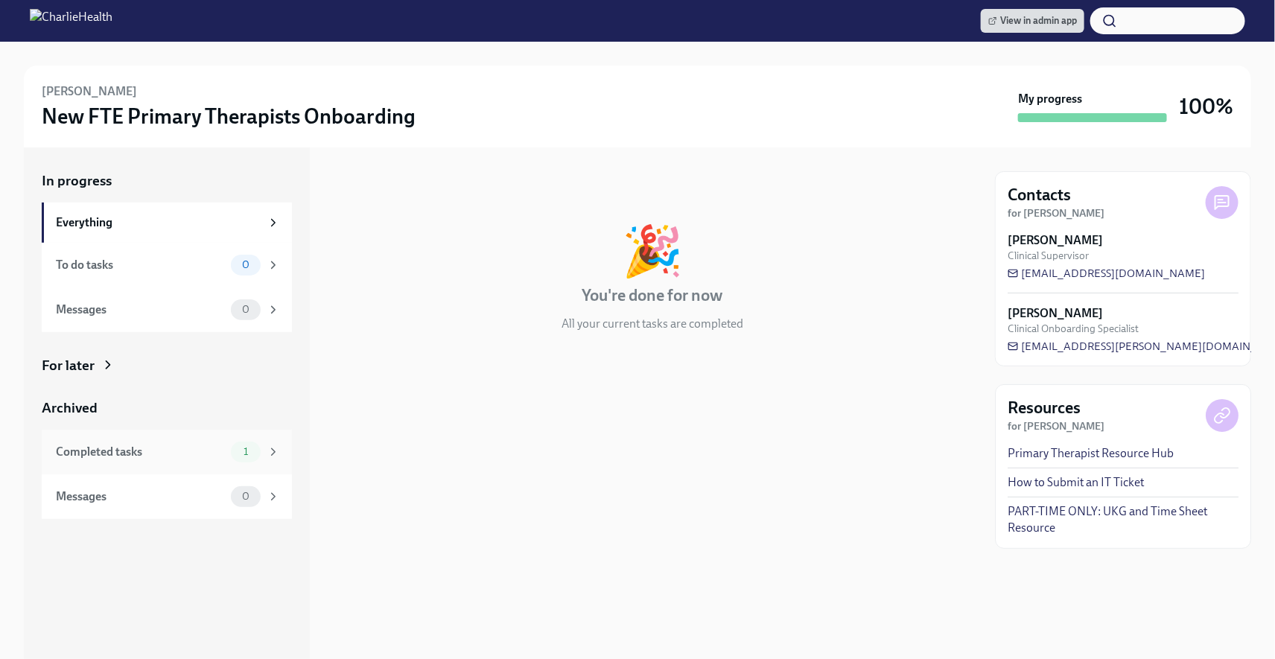  Describe the element at coordinates (1039, 195) in the screenshot. I see `h4: Contacts` at that location.